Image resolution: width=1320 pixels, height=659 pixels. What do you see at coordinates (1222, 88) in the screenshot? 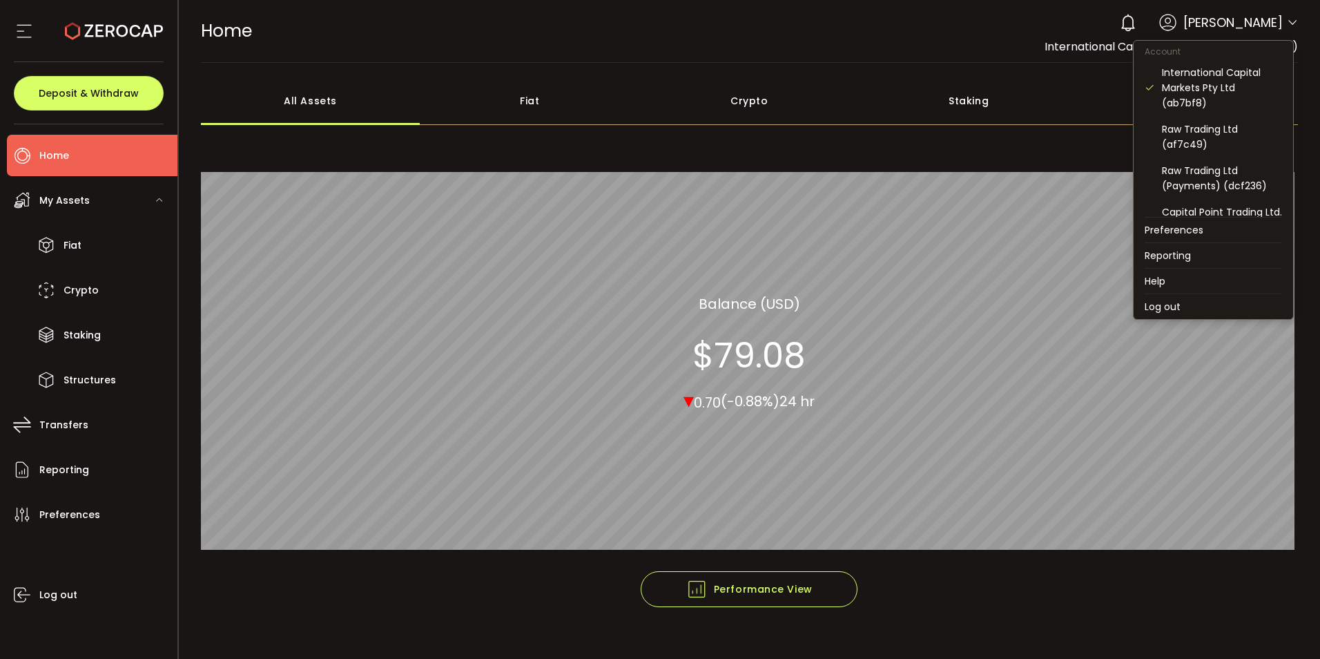
I see `div: International Capital Markets Pty Ltd (ab7bf8)` at bounding box center [1222, 88].